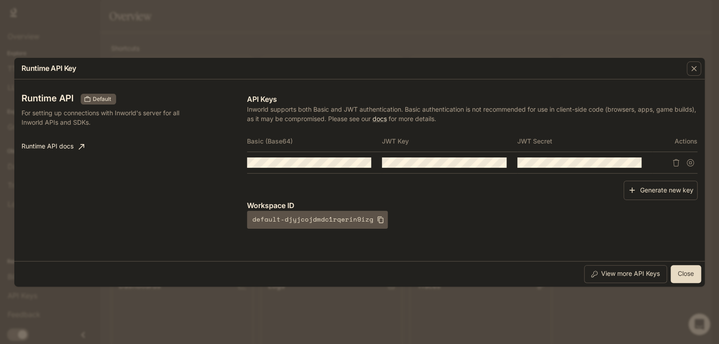 The image size is (719, 344). What do you see at coordinates (98, 99) in the screenshot?
I see `div: These keys will apply to your current workspace only` at bounding box center [98, 99].